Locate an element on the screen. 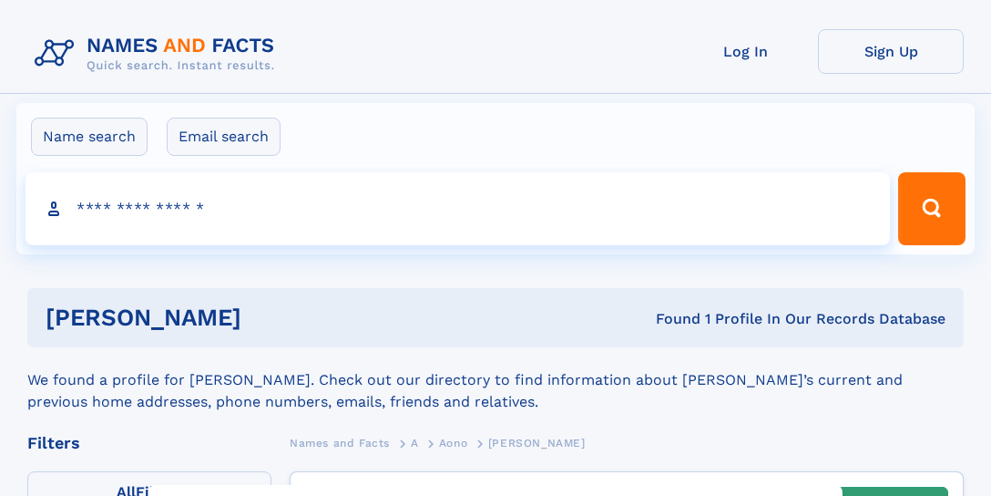 Image resolution: width=991 pixels, height=496 pixels. span: A is located at coordinates (414, 443).